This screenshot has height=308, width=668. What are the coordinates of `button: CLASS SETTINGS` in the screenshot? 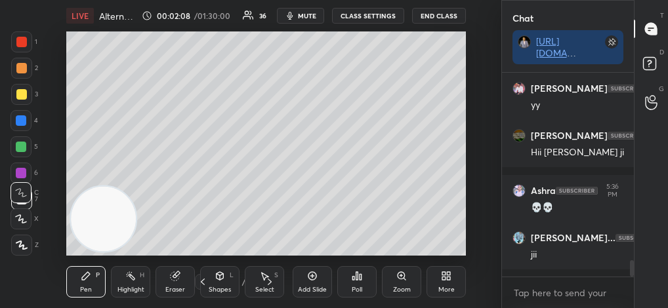 It's located at (368, 16).